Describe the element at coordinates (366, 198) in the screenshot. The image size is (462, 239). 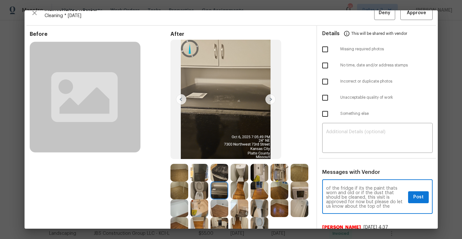
I see `textarea: Maintenance Audit Team: Hello please do let us know about the top of the fridge if its the paint ...` at that location.